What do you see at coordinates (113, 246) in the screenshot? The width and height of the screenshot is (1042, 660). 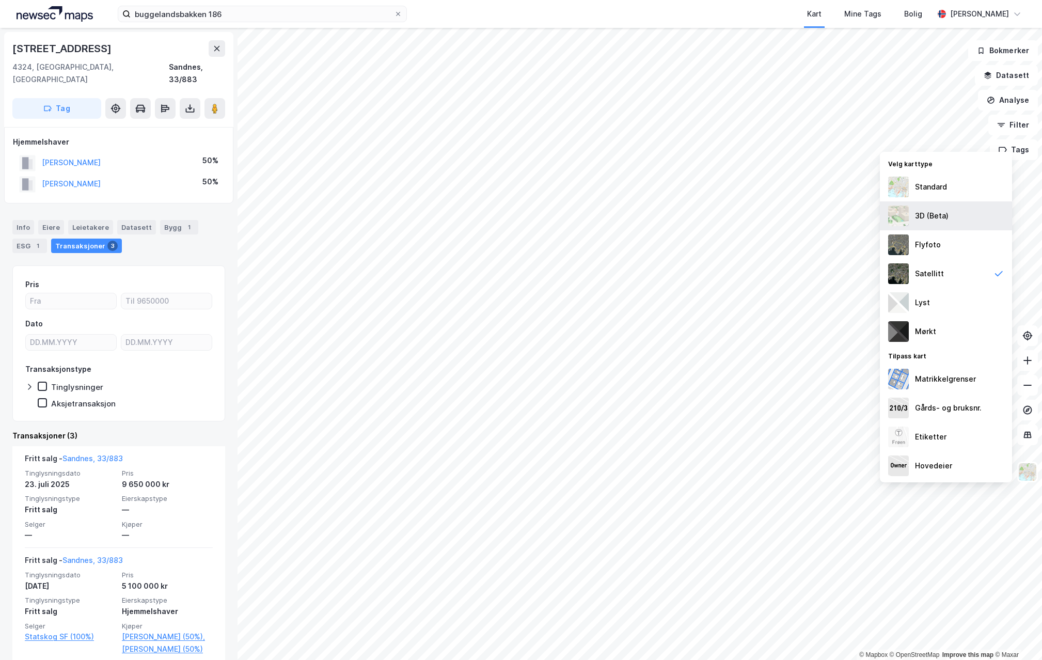 I see `div: 3` at bounding box center [113, 246].